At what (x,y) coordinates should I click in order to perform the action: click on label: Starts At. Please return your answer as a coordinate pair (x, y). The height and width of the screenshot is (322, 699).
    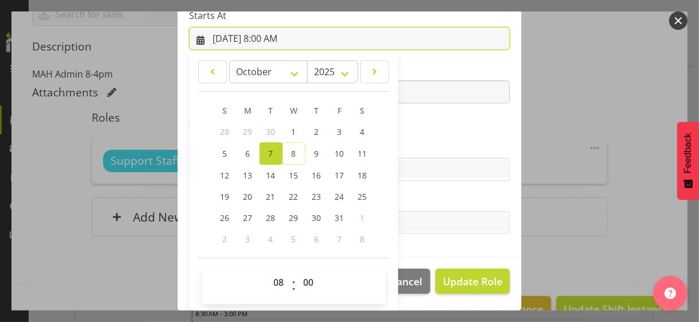
    Looking at the image, I should click on (350, 15).